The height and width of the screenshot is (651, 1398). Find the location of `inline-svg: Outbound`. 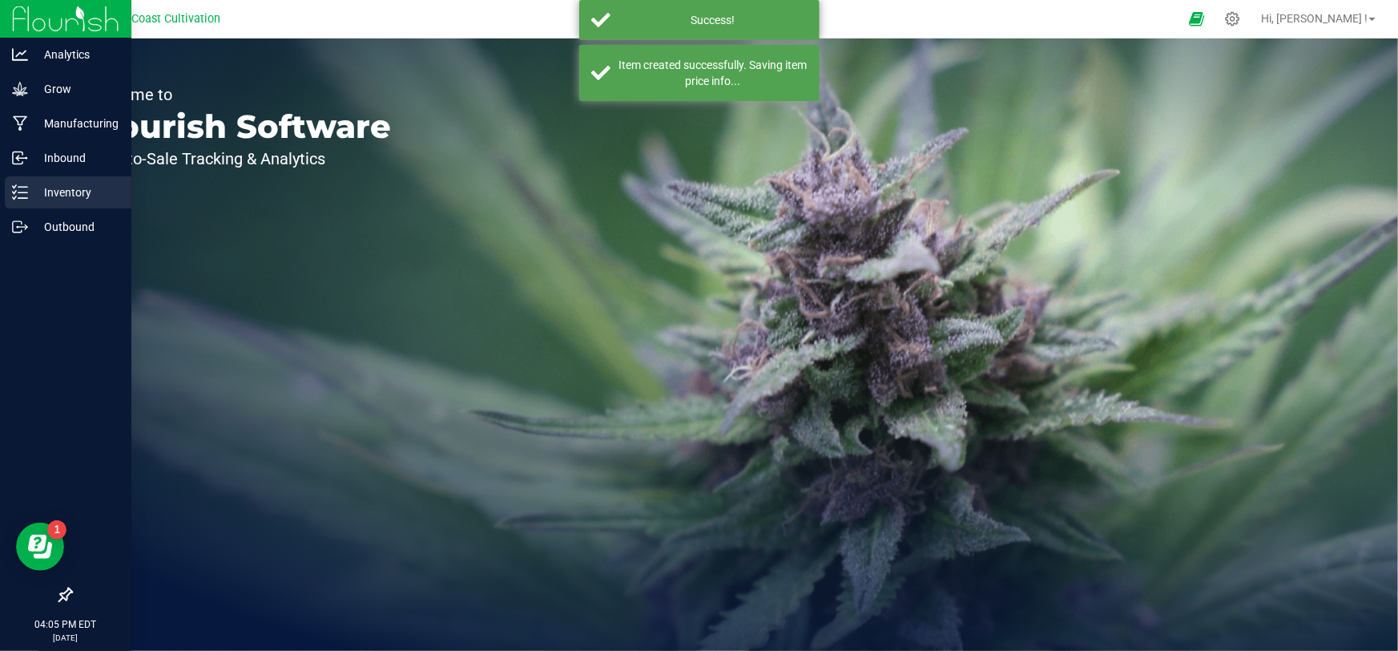

inline-svg: Outbound is located at coordinates (20, 227).